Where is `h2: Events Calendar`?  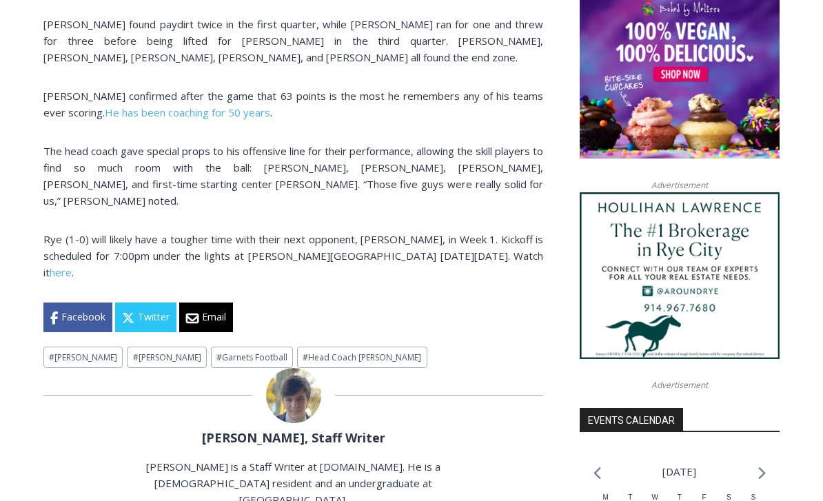
h2: Events Calendar is located at coordinates (631, 420).